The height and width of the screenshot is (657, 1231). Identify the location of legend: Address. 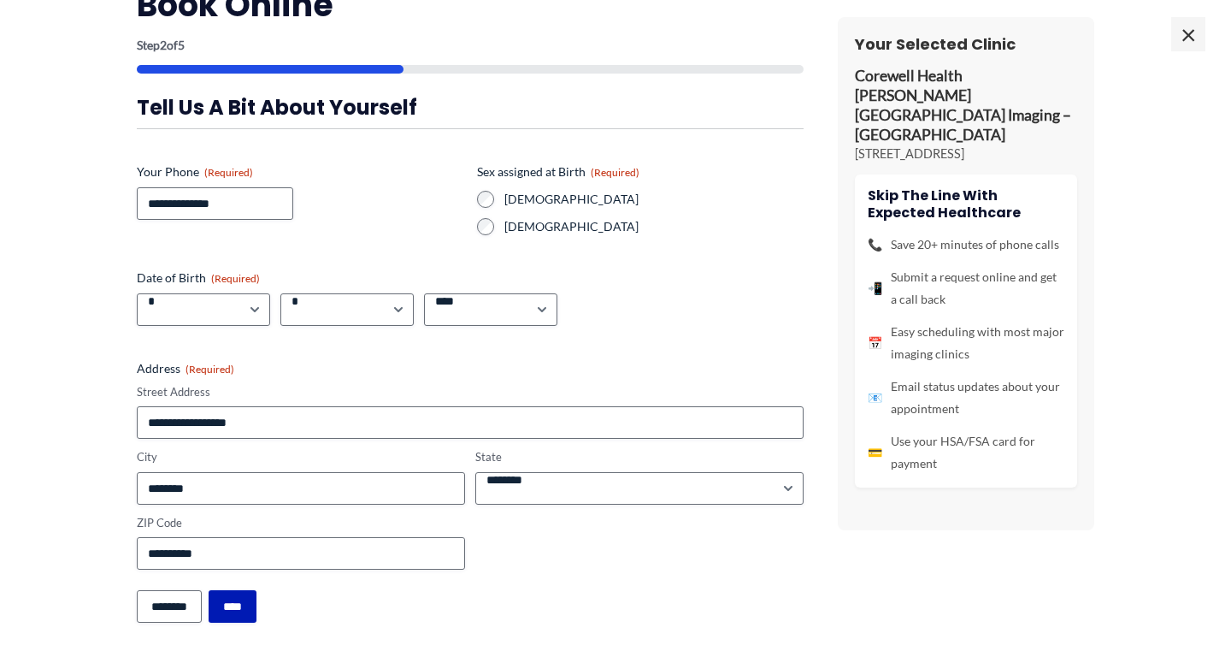
(186, 369).